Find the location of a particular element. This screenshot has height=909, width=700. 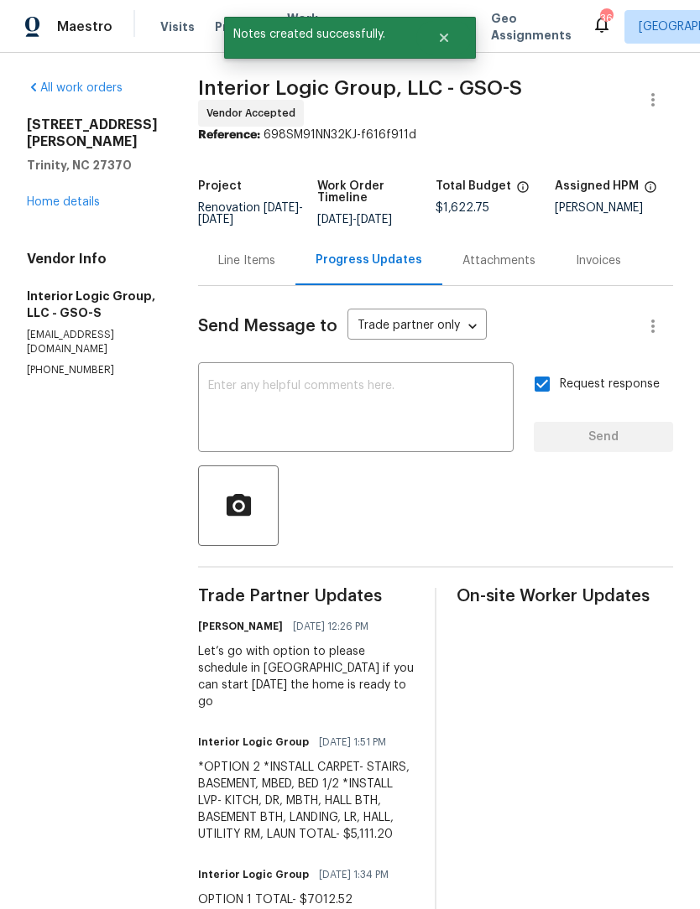

h5: Interior Logic Group, LLC - GSO-S is located at coordinates (92, 304).